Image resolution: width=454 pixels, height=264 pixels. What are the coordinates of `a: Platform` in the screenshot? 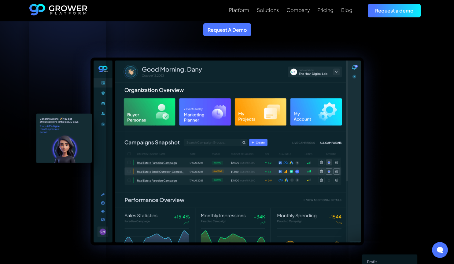 It's located at (239, 10).